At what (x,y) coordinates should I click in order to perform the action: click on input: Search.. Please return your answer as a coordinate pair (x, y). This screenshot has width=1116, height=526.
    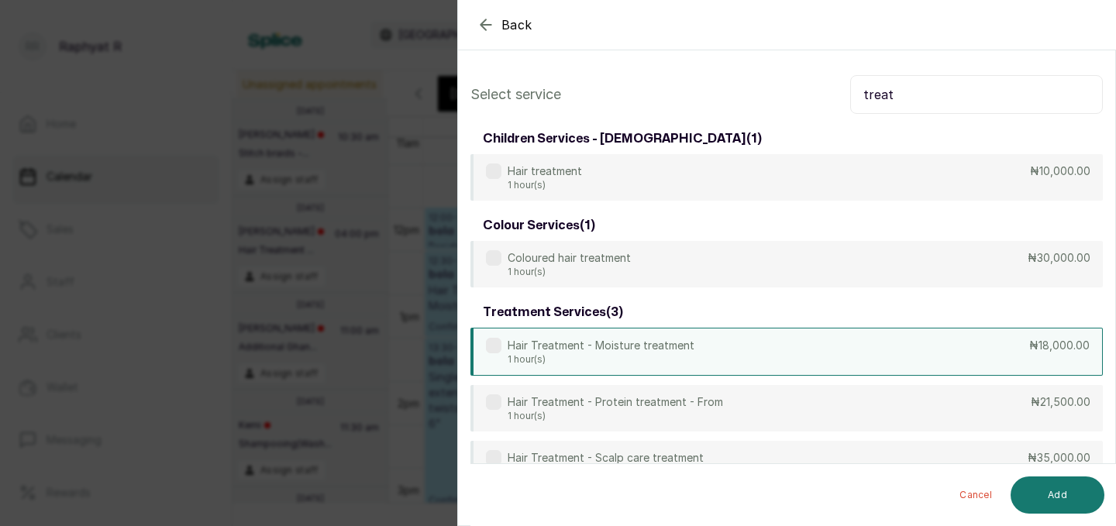
    Looking at the image, I should click on (977, 95).